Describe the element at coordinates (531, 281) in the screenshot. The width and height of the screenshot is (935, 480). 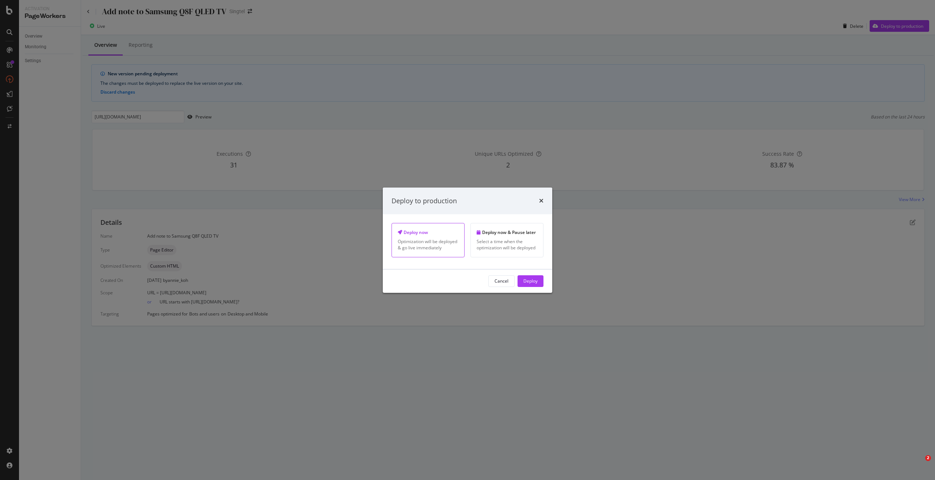
I see `button: Deploy` at that location.